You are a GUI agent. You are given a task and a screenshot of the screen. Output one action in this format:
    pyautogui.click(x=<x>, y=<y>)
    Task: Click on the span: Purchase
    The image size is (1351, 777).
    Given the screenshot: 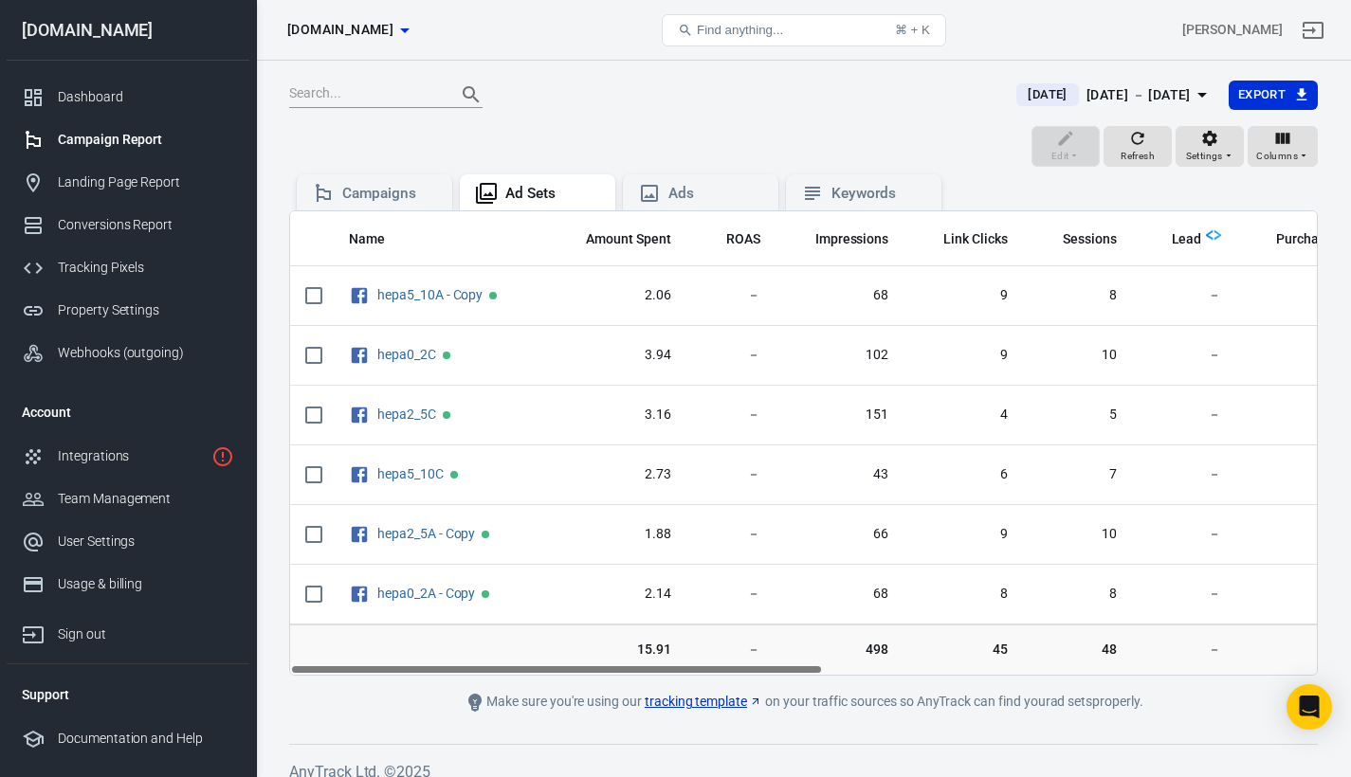 What is the action you would take?
    pyautogui.click(x=1292, y=240)
    